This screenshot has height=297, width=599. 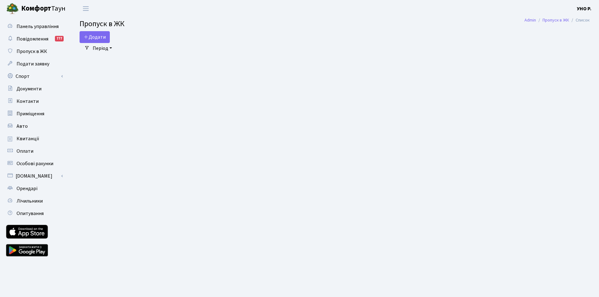 I want to click on span: Авто, so click(x=22, y=126).